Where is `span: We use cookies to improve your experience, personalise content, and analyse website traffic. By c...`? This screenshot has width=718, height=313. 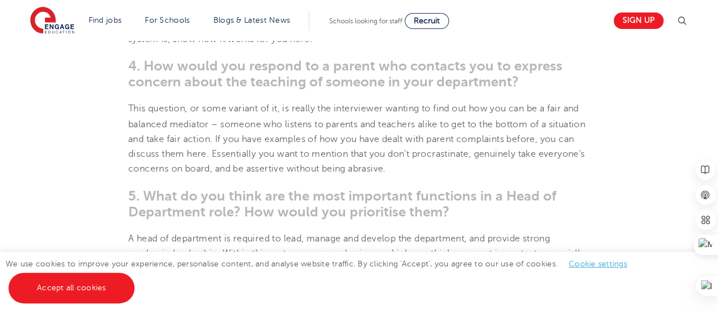
span: We use cookies to improve your experience, personalise content, and analyse website traffic. By c... is located at coordinates (322, 275).